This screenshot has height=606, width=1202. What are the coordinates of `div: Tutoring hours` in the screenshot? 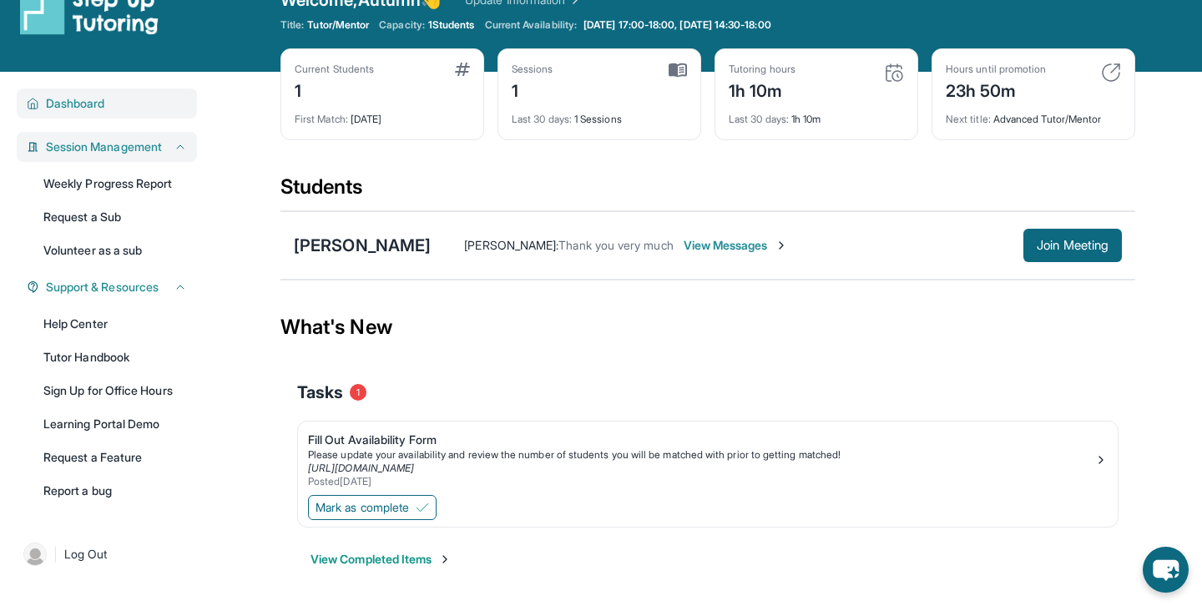 It's located at (762, 69).